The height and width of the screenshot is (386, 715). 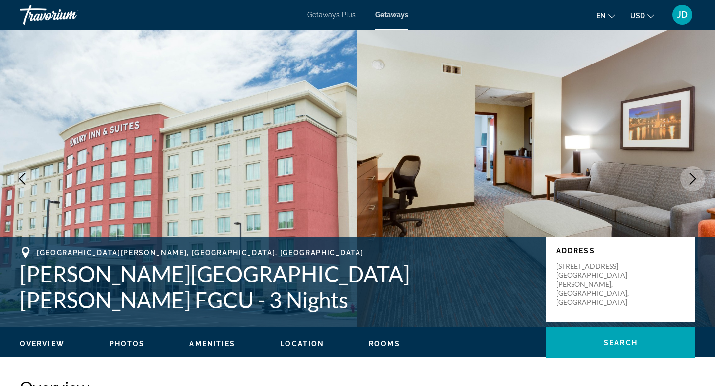 What do you see at coordinates (331, 15) in the screenshot?
I see `span: Getaways Plus` at bounding box center [331, 15].